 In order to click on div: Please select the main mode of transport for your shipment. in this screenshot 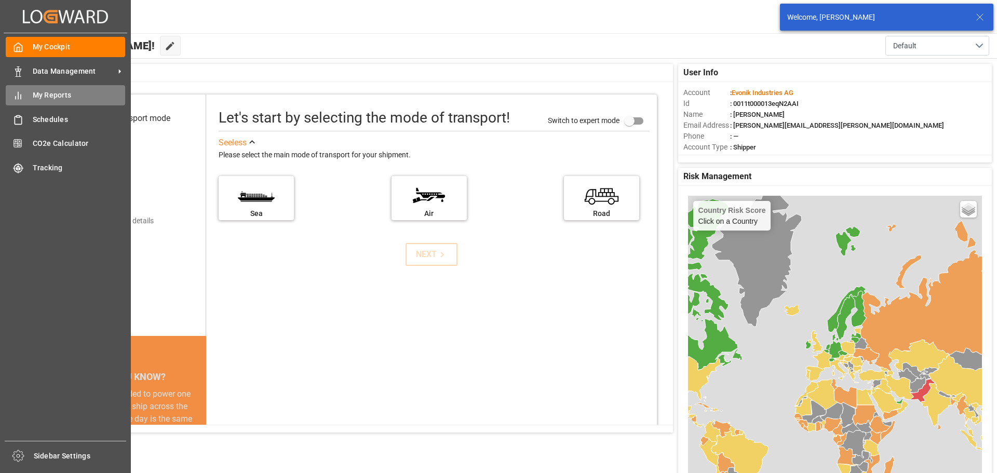, I will do `click(434, 155)`.